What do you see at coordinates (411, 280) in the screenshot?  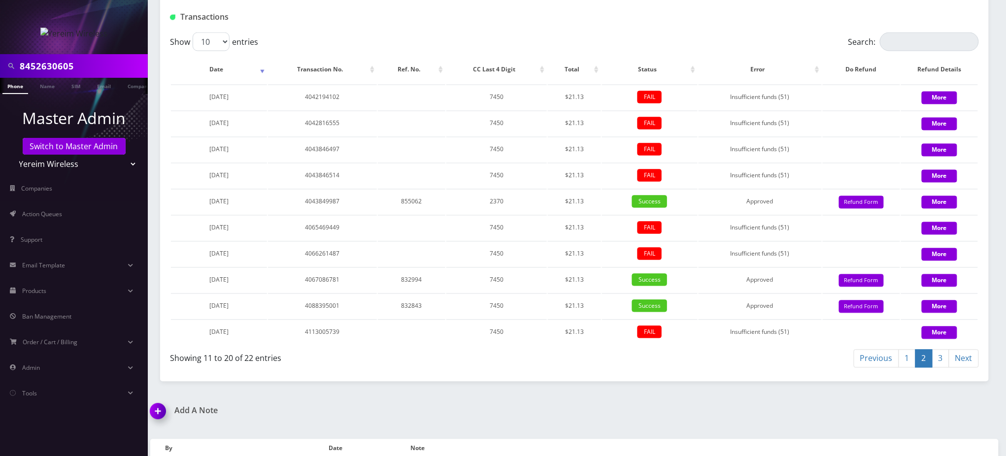 I see `td: 832994` at bounding box center [411, 280].